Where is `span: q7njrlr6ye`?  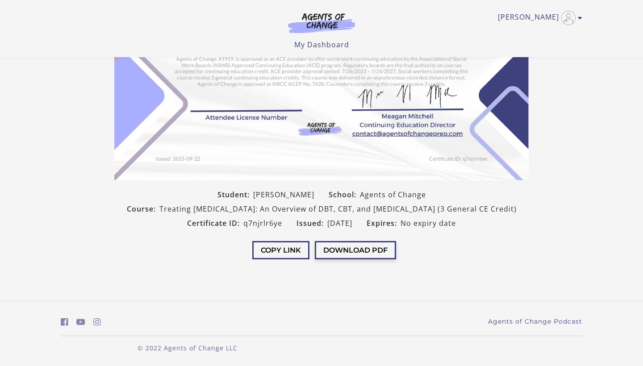
span: q7njrlr6ye is located at coordinates (262, 223).